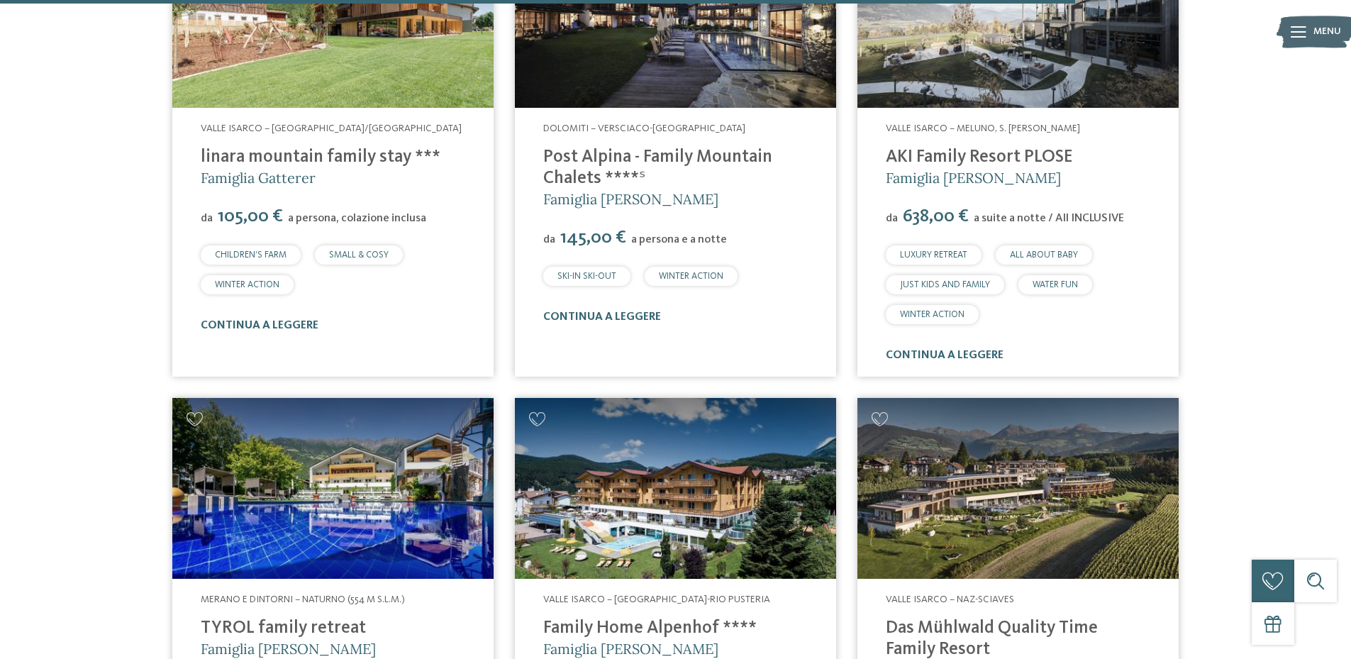  Describe the element at coordinates (679, 240) in the screenshot. I see `span: a persona e a notte` at that location.